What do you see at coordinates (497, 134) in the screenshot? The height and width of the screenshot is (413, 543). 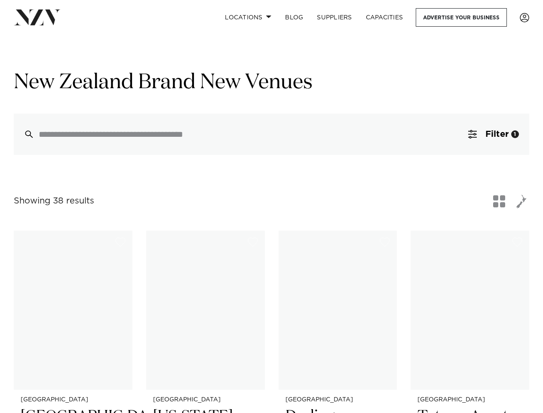 I see `span: Filter` at bounding box center [497, 134].